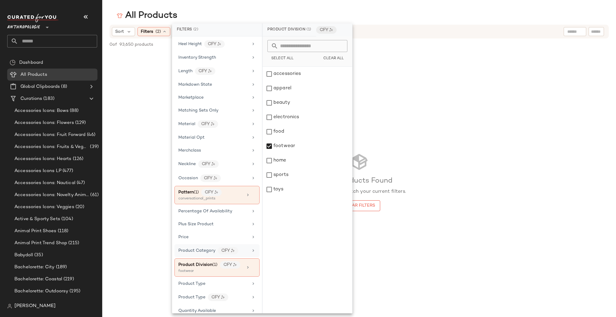 Image resolution: width=616 pixels, height=317 pixels. Describe the element at coordinates (197, 251) in the screenshot. I see `span: Product Category` at that location.